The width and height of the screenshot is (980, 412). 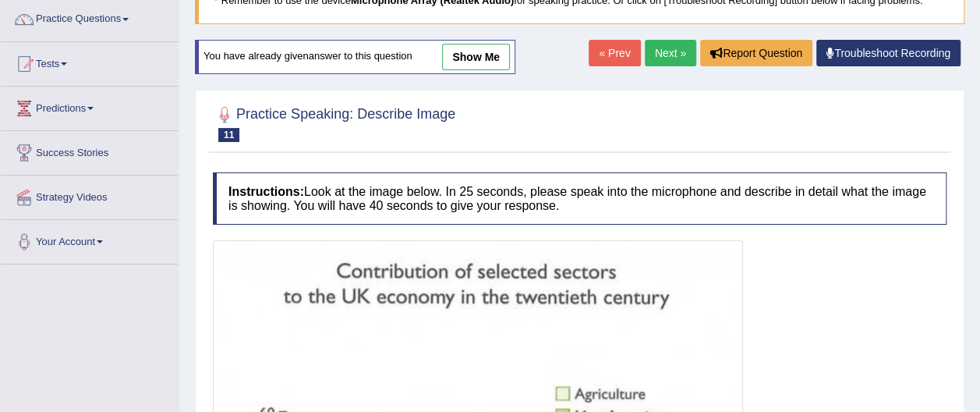 I want to click on h4: Look at the image below. In 25 seconds, please speak into the microphone and describe in detail w..., so click(x=579, y=198).